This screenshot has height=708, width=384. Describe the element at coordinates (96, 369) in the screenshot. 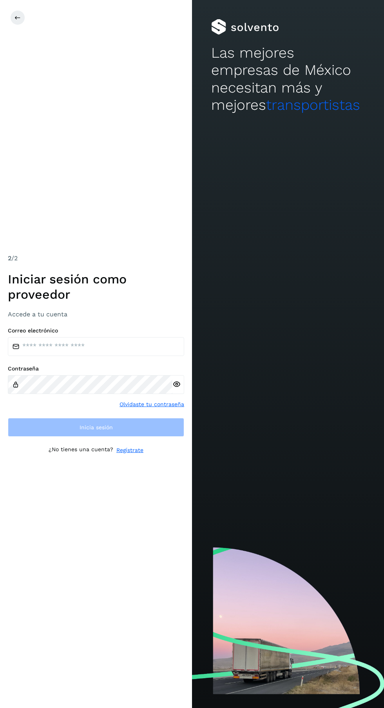

I see `label: Contraseña` at that location.